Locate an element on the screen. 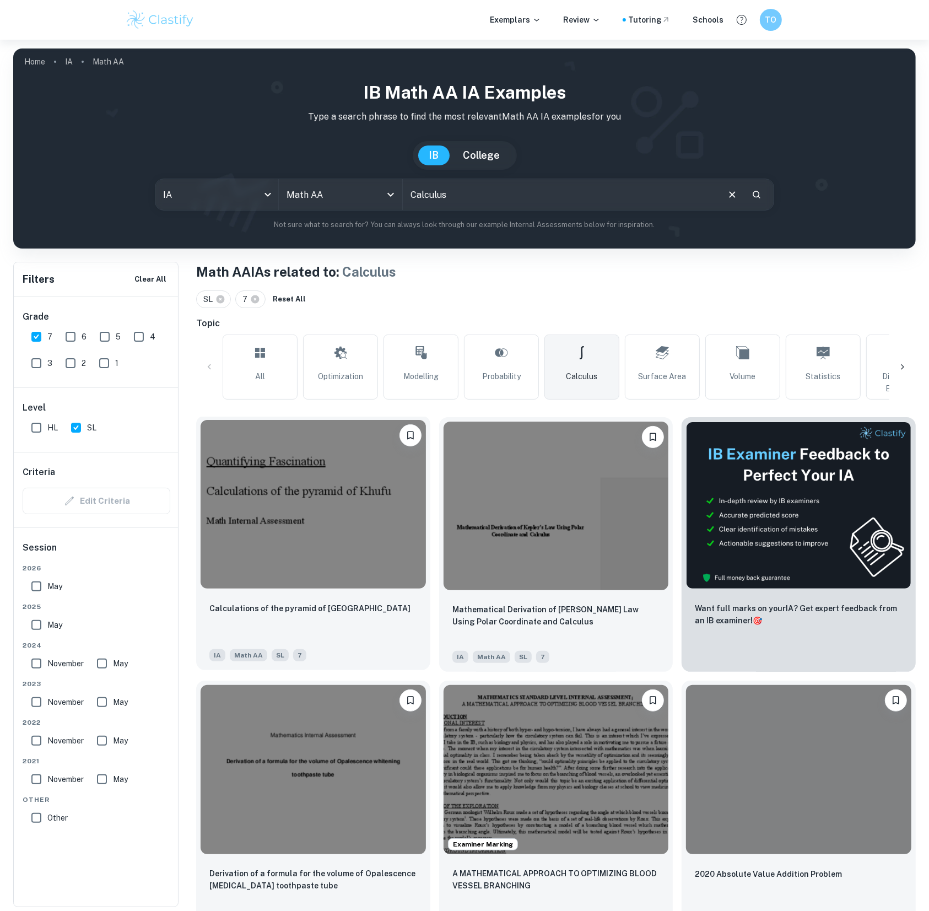 The width and height of the screenshot is (929, 911). button: Help and Feedback is located at coordinates (741, 20).